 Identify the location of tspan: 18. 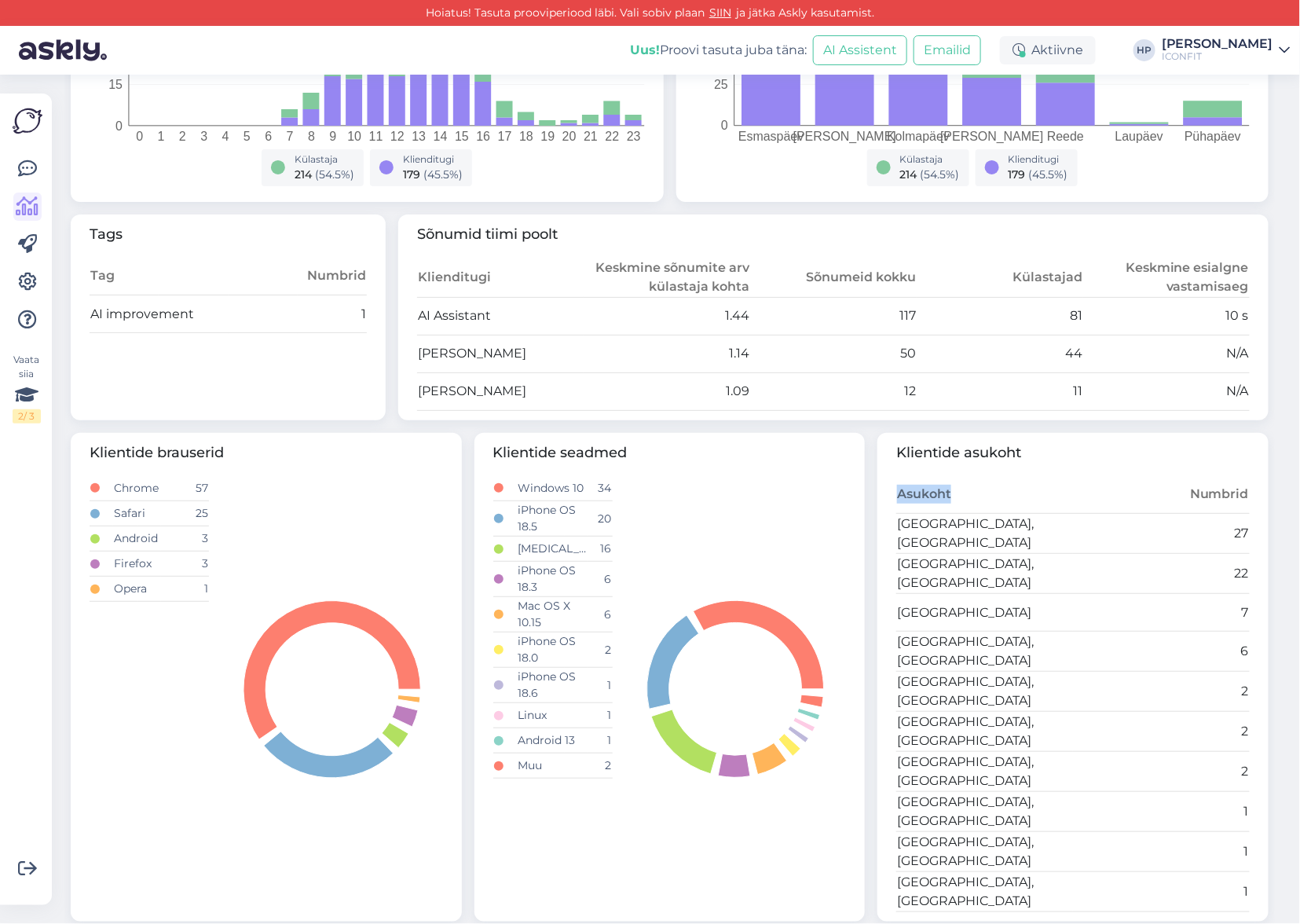
(526, 136).